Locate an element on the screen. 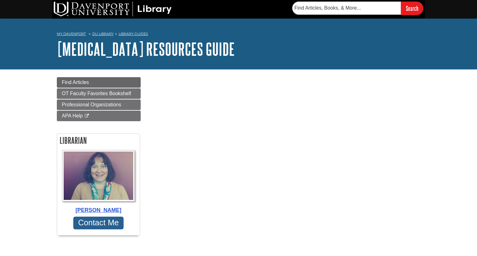  a: Library Guides is located at coordinates (133, 34).